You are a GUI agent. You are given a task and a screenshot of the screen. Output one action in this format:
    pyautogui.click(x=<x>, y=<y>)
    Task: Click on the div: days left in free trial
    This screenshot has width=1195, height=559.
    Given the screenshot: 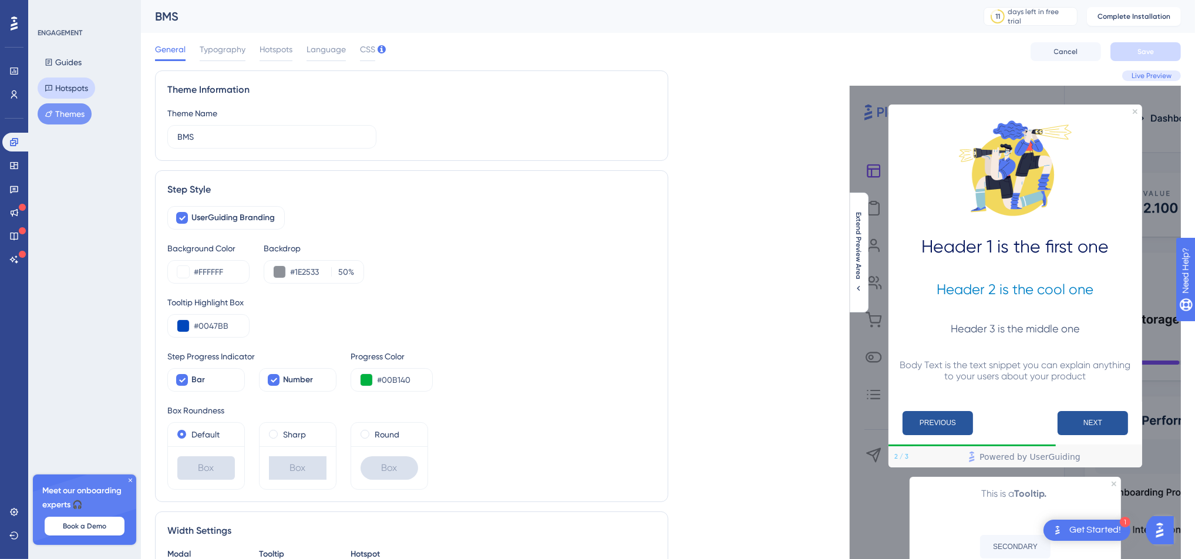 What is the action you would take?
    pyautogui.click(x=1040, y=16)
    